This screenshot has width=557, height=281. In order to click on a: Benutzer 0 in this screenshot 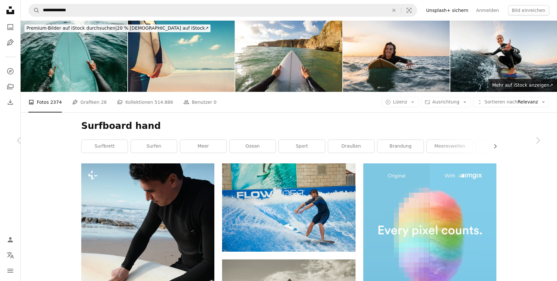, I will do `click(200, 102)`.